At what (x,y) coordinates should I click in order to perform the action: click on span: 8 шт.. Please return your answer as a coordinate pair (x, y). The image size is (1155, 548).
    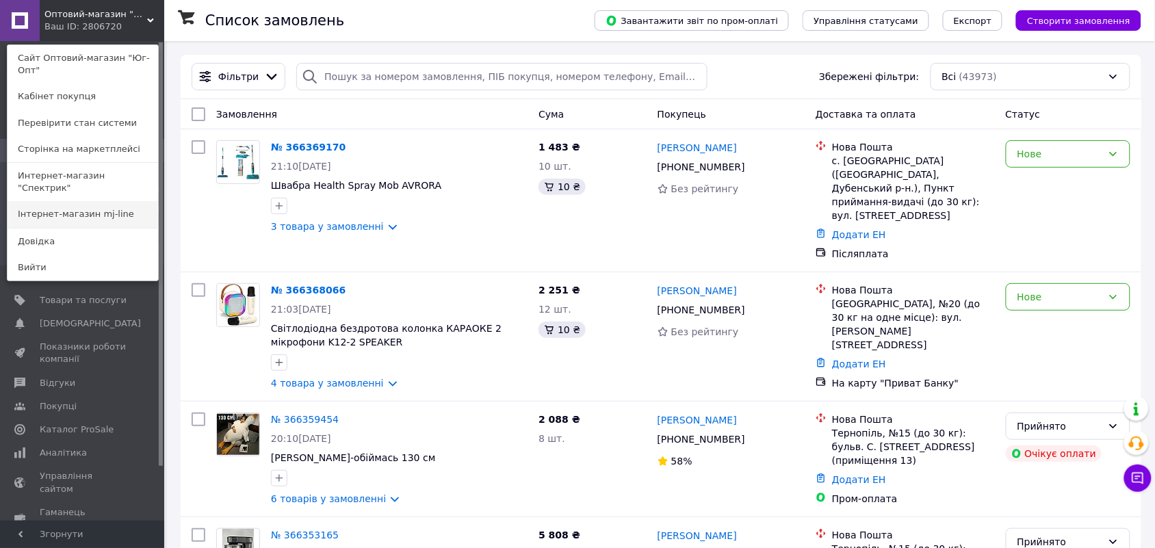
    Looking at the image, I should click on (551, 439).